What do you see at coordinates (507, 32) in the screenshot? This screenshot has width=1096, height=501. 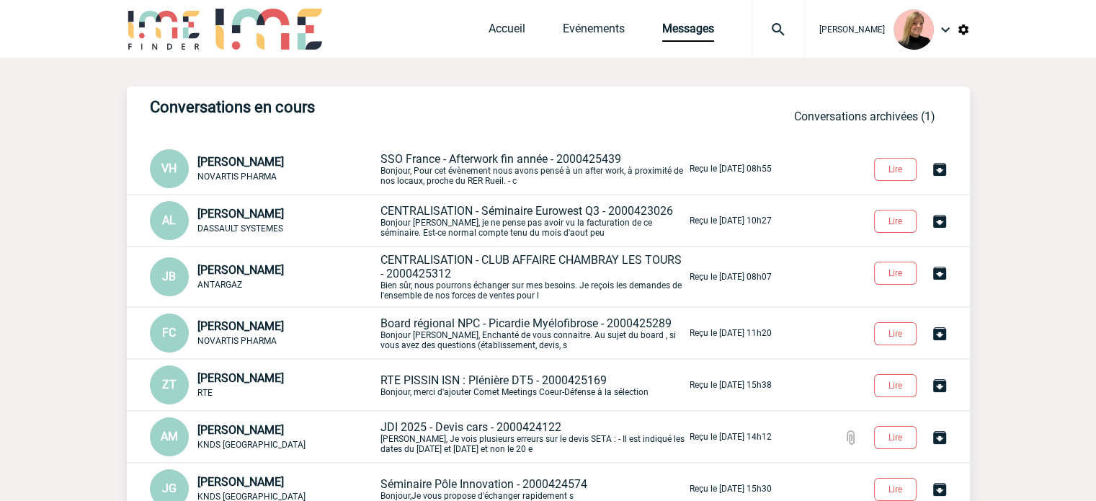 I see `a: Accueil` at bounding box center [507, 32].